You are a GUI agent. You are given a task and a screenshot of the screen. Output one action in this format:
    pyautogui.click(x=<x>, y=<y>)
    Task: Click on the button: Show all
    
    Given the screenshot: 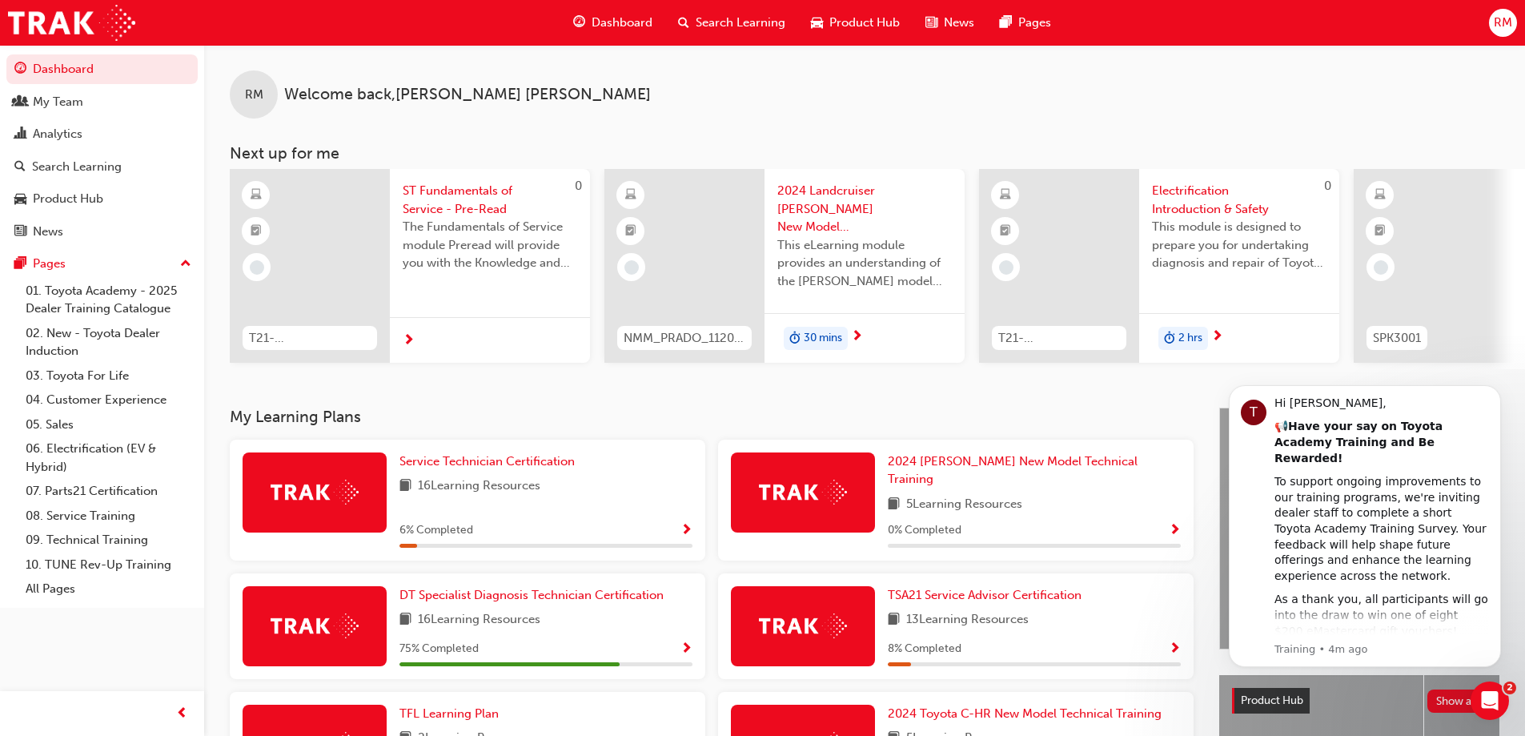 What is the action you would take?
    pyautogui.click(x=1457, y=700)
    